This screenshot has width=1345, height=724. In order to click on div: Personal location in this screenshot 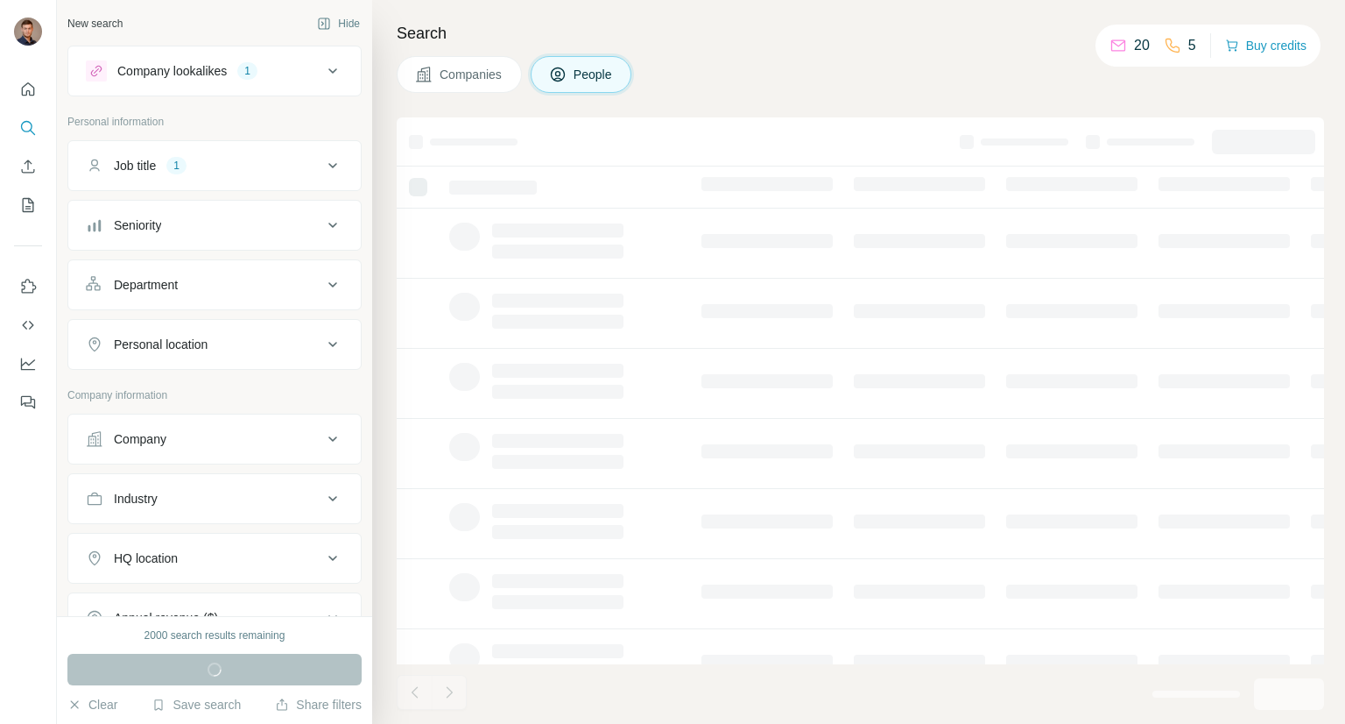, I will do `click(160, 344)`.